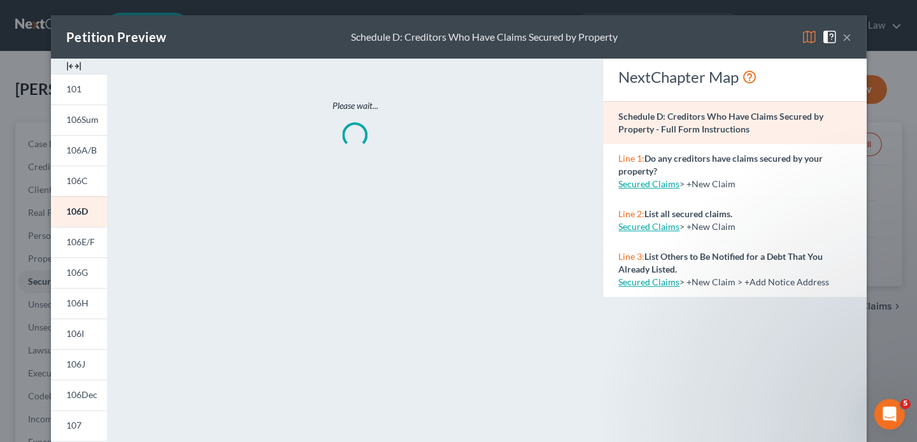  Describe the element at coordinates (79, 181) in the screenshot. I see `a: 106C` at that location.